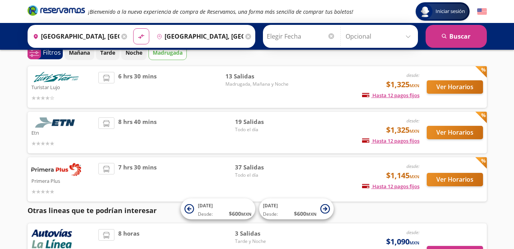  Describe the element at coordinates (63, 132) in the screenshot. I see `p: Etn` at that location.